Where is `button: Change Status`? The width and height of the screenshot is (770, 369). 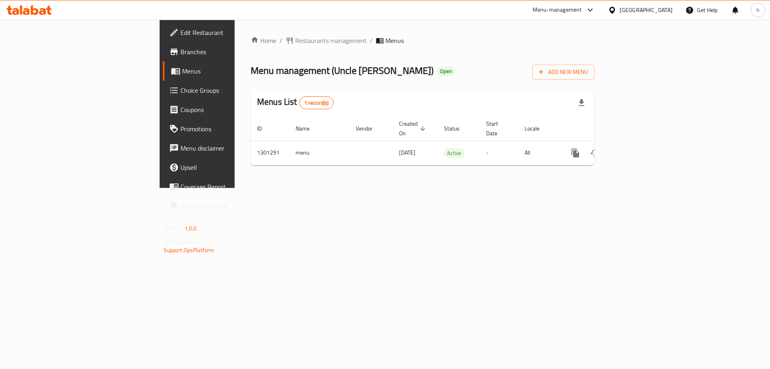 button: Change Status is located at coordinates (595, 153).